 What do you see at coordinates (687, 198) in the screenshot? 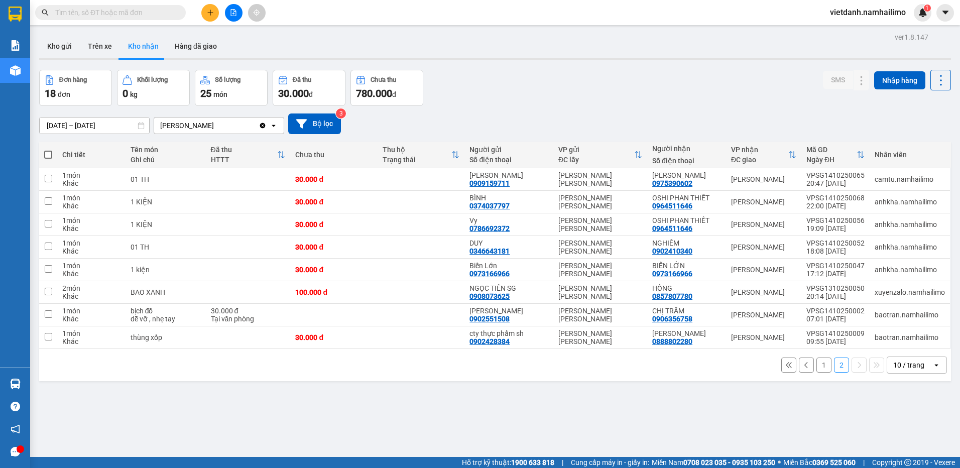
I see `div: OSHI PHAN THIẾT` at bounding box center [687, 198].